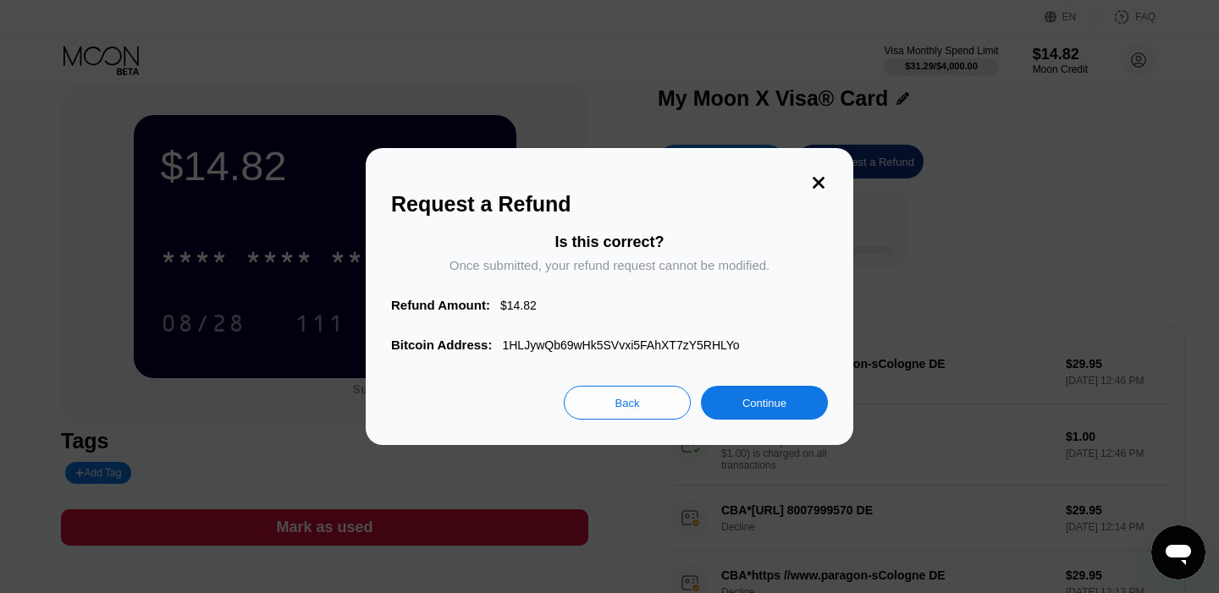  What do you see at coordinates (609, 265) in the screenshot?
I see `div: Once submitted, your refund request cannot be modified.` at bounding box center [609, 265].